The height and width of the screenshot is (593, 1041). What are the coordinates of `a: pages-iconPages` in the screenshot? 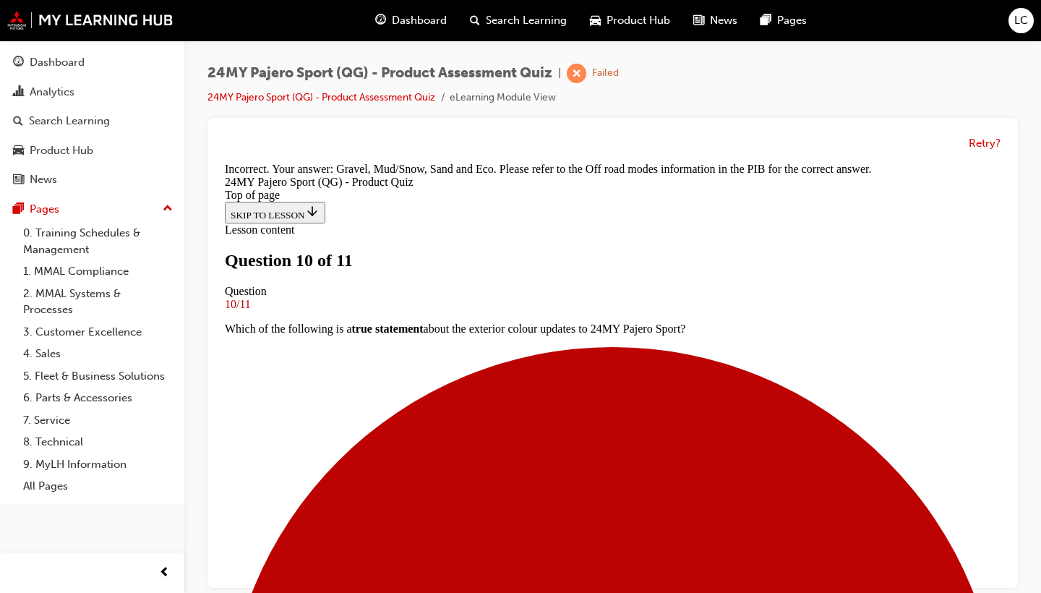 It's located at (784, 20).